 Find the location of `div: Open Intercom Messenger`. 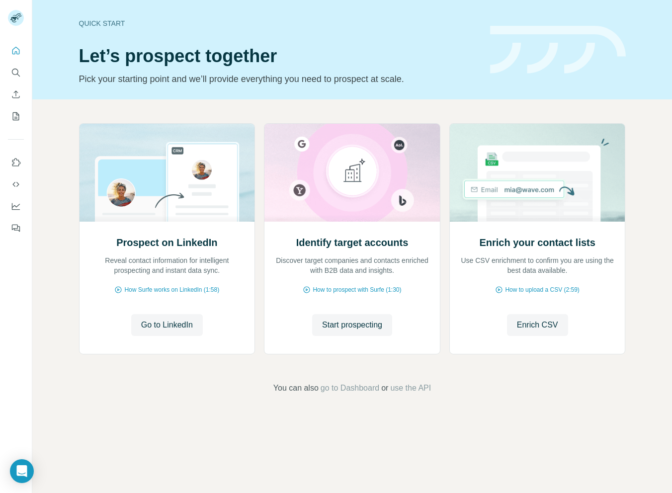

div: Open Intercom Messenger is located at coordinates (22, 471).